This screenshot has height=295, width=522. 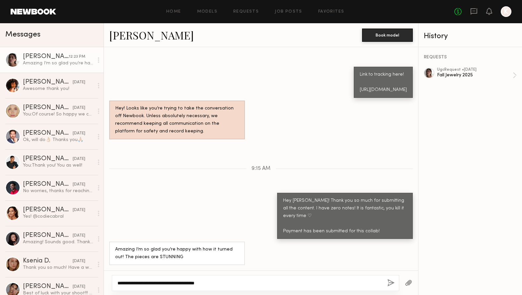 What do you see at coordinates (506, 12) in the screenshot?
I see `a: K` at bounding box center [506, 12].